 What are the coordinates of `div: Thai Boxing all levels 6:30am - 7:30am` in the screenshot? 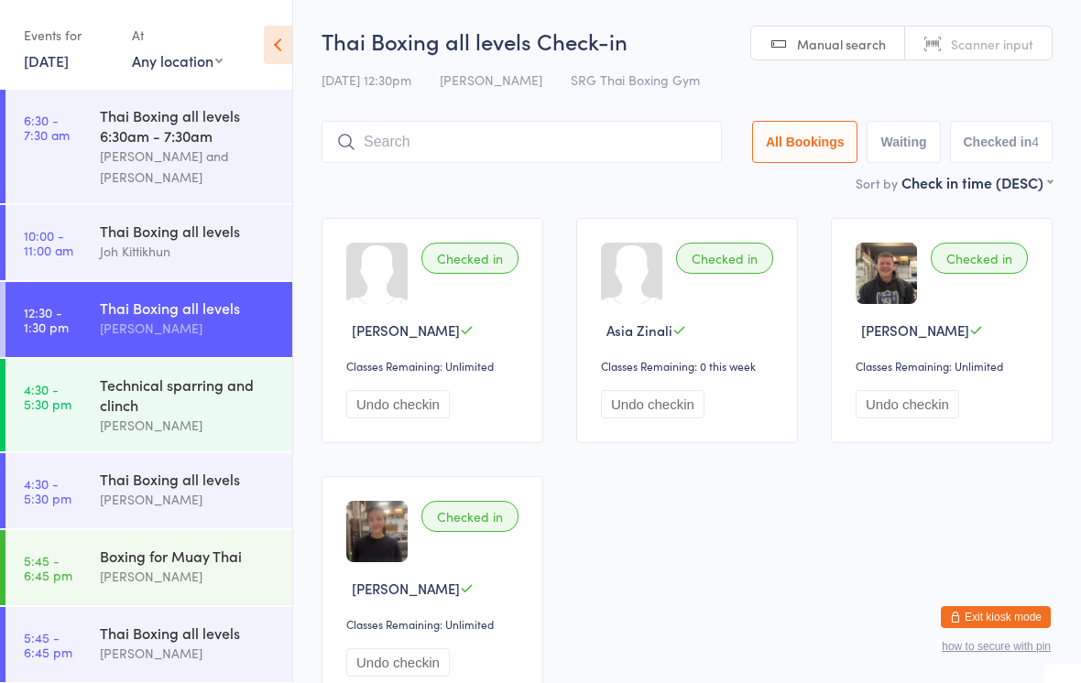 It's located at (188, 125).